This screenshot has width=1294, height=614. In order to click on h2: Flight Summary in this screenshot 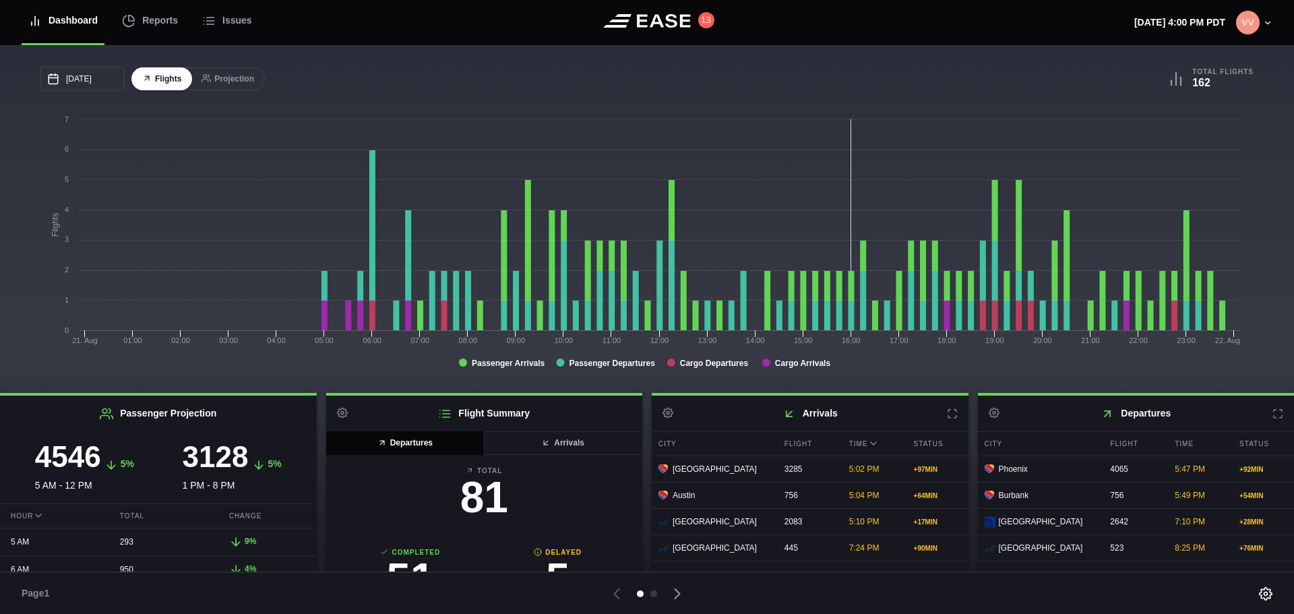, I will do `click(484, 413)`.